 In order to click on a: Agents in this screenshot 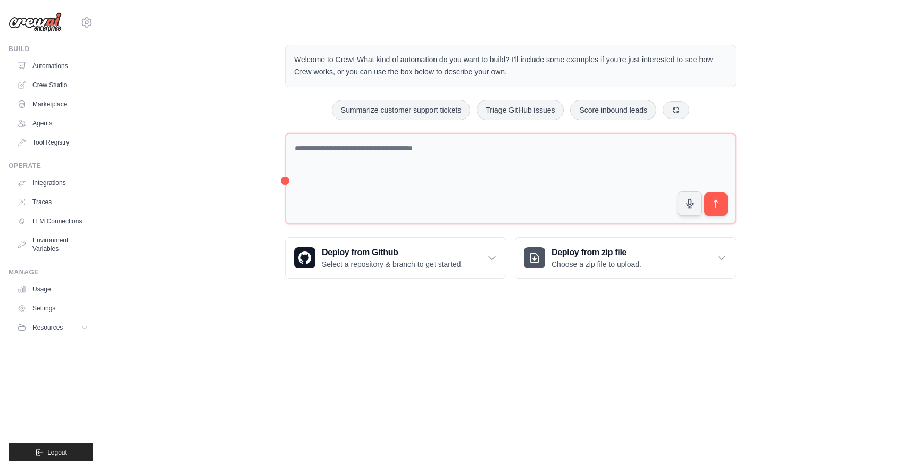, I will do `click(53, 123)`.